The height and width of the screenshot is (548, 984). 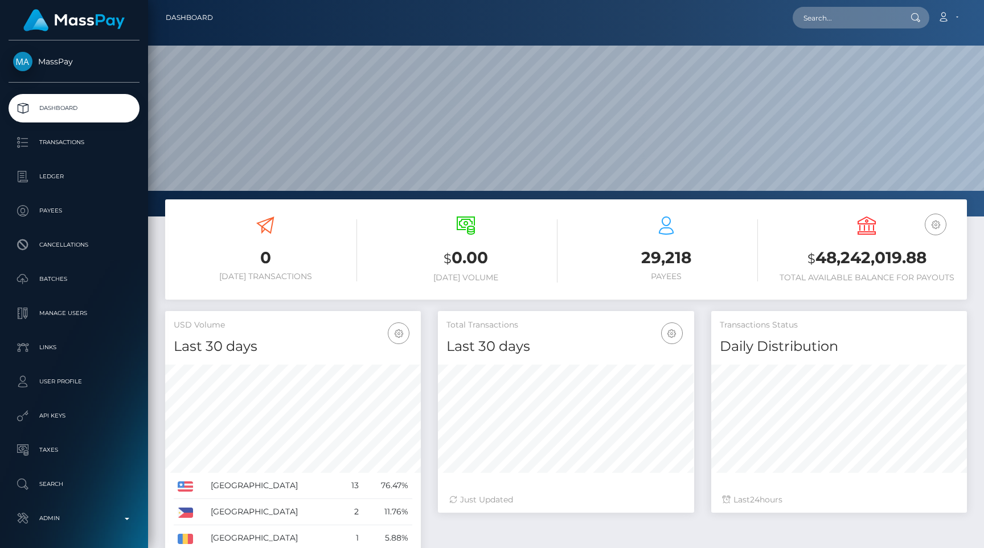 I want to click on h6: Payees, so click(x=666, y=276).